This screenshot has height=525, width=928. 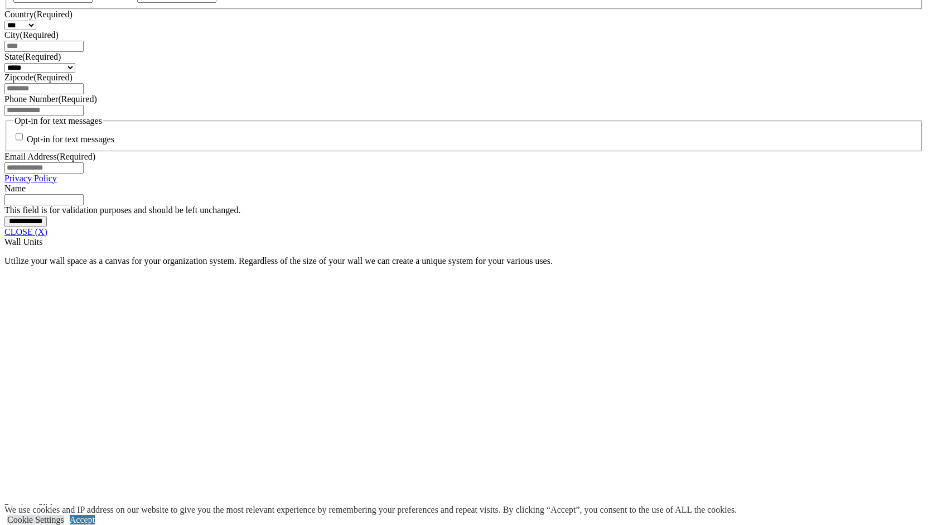 What do you see at coordinates (15, 188) in the screenshot?
I see `label: Name` at bounding box center [15, 188].